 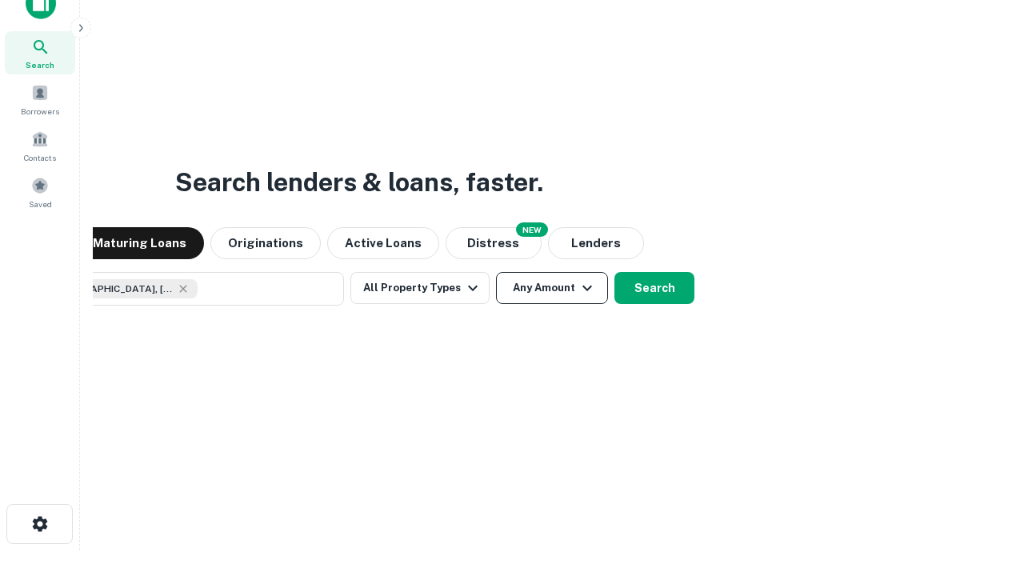 What do you see at coordinates (40, 158) in the screenshot?
I see `span: Contacts` at bounding box center [40, 158].